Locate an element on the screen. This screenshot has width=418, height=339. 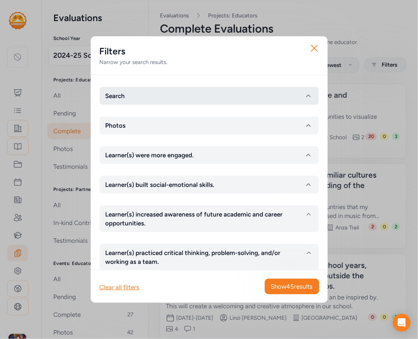
span: Learner(s) increased awareness of future academic and career opportunities. is located at coordinates (205, 219).